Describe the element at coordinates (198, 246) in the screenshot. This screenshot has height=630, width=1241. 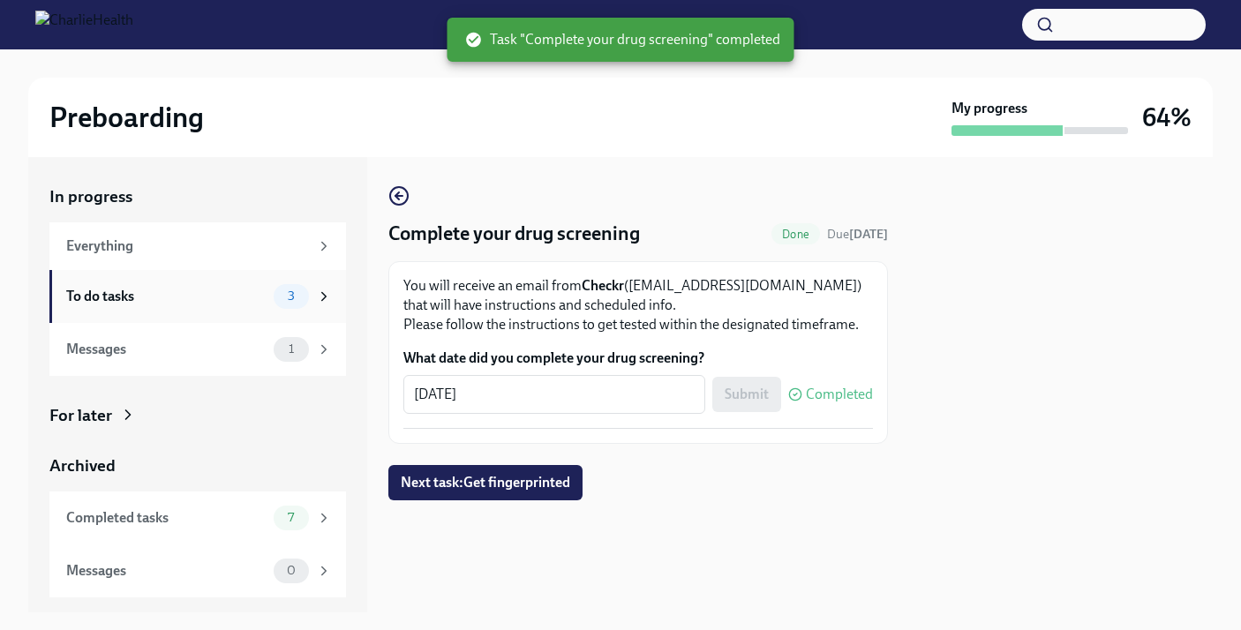
I see `a: Everything` at that location.